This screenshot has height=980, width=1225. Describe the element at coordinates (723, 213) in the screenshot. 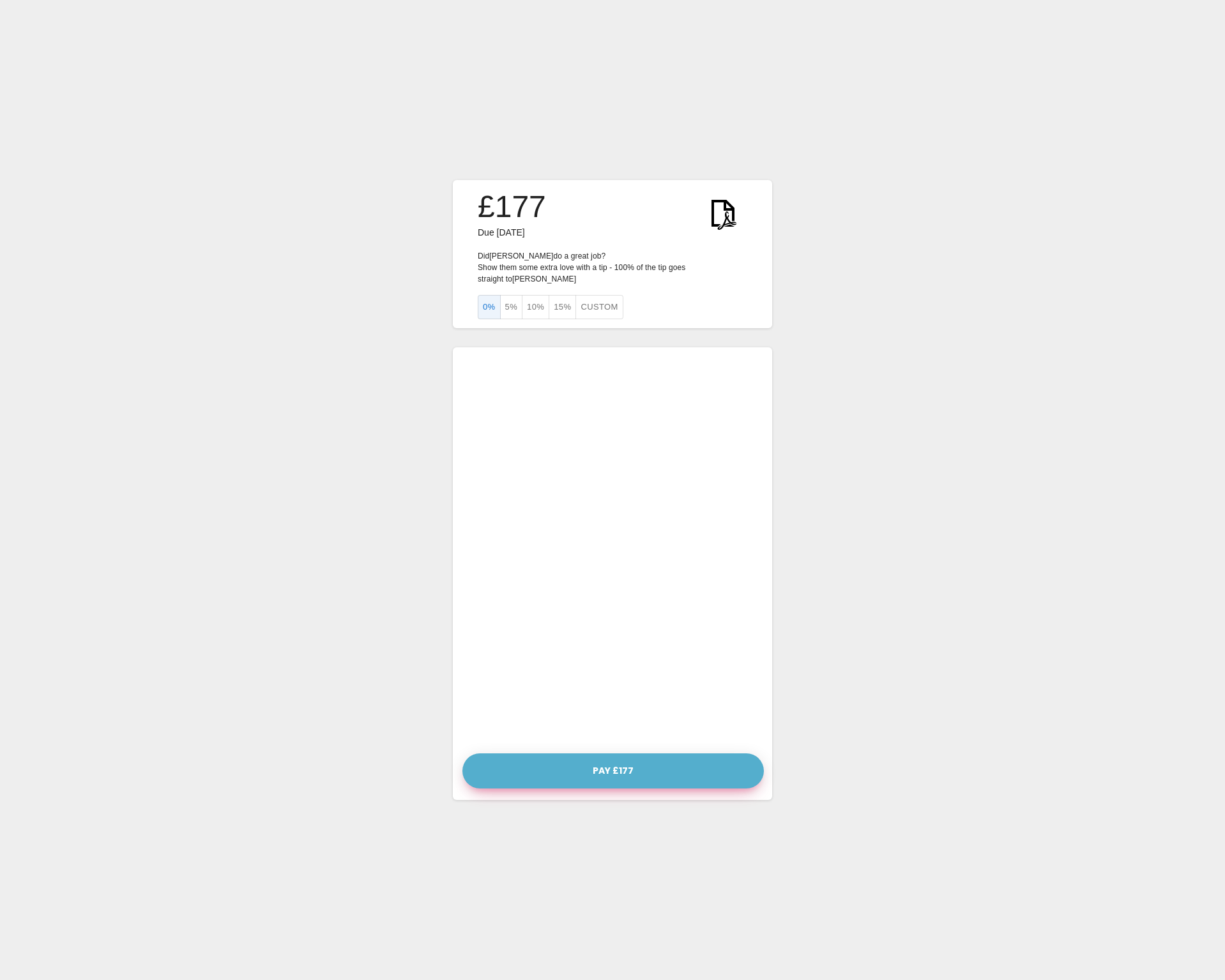

I see `img: KWtEnYElUAjQEnRfPUW9W5ea6t5aBiGYRiGYRiGYRg1o9H4B2ScLFicwGxqAAAAAElFTkSuQmCC` at that location.